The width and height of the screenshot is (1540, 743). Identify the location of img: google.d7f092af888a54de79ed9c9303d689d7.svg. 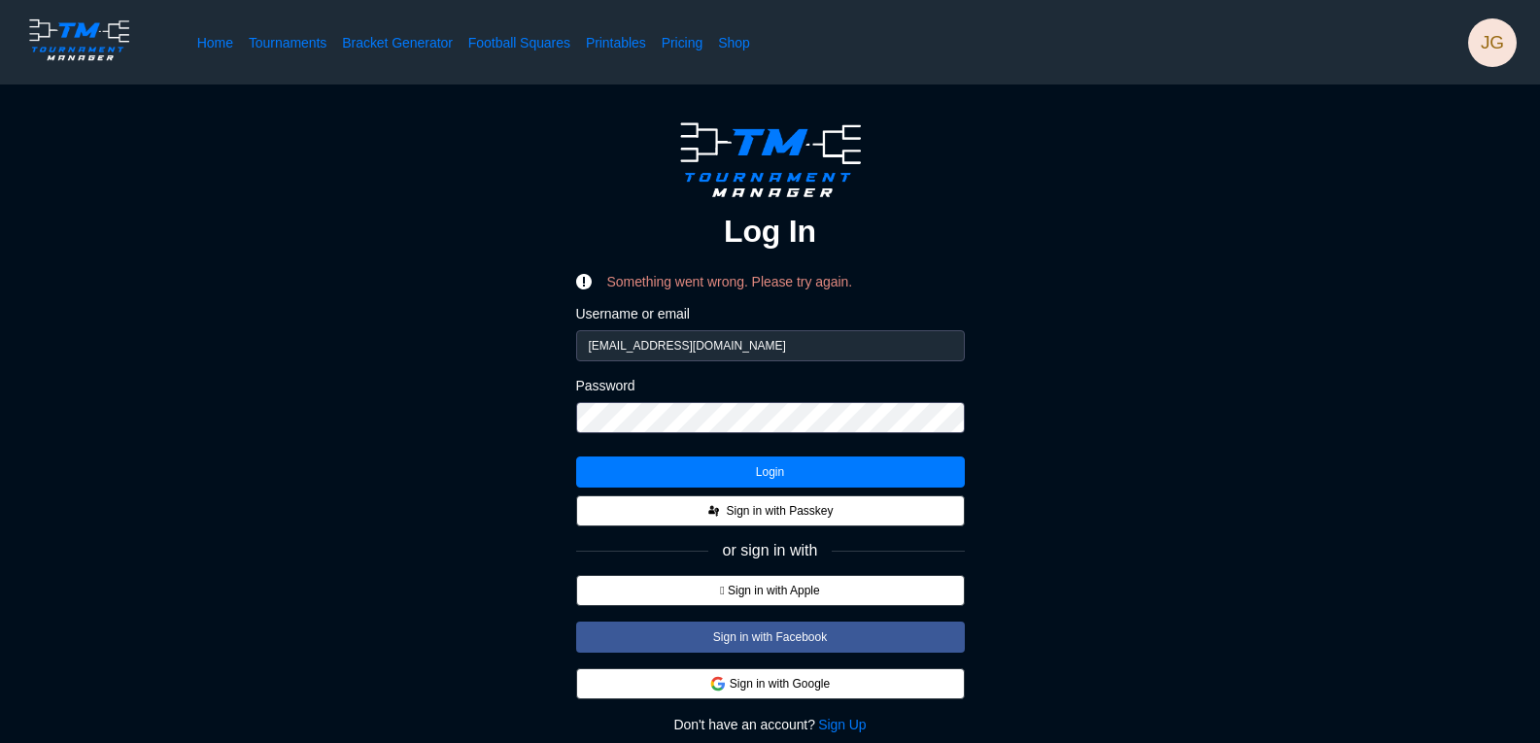
(718, 684).